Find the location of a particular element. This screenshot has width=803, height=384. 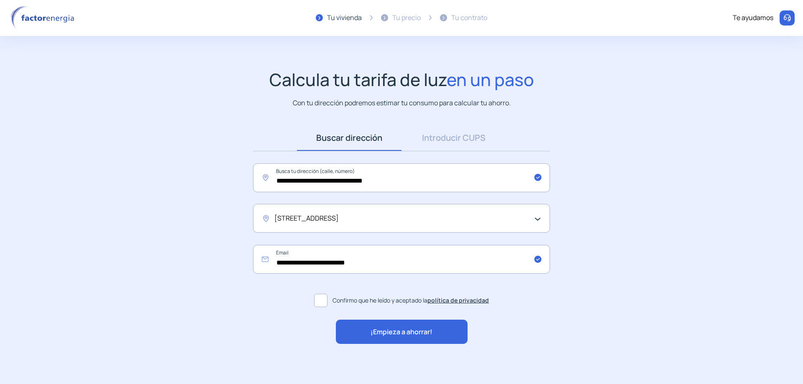

div: Te ayudamos is located at coordinates (753, 18).